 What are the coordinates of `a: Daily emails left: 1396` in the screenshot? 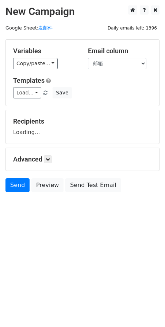 It's located at (132, 28).